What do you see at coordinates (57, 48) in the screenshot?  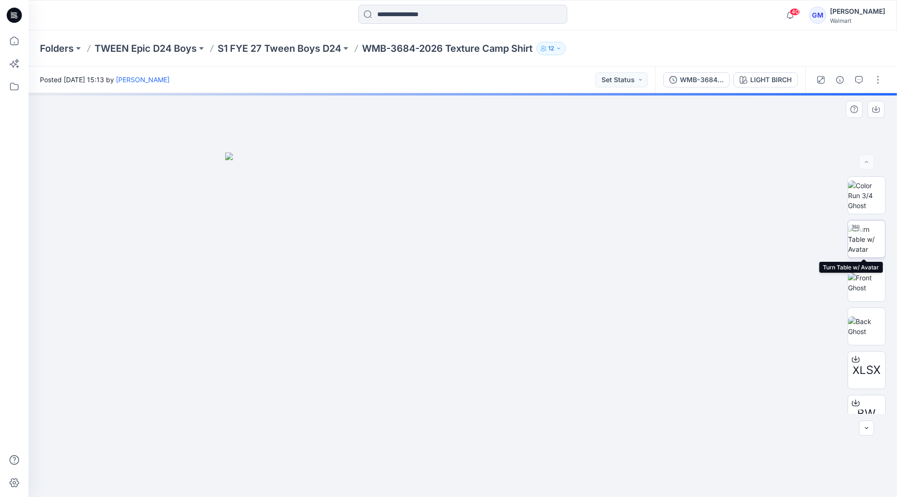 I see `a: Folders` at bounding box center [57, 48].